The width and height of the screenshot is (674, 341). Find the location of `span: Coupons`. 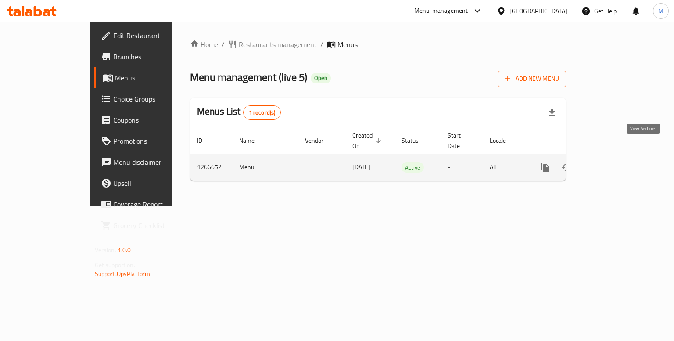

span: Coupons is located at coordinates (155, 120).